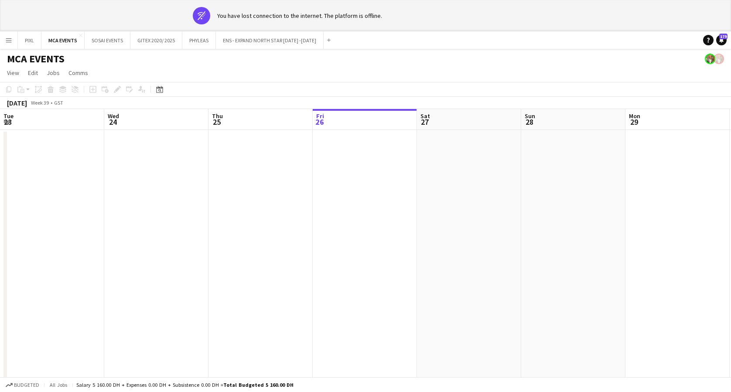  What do you see at coordinates (53, 73) in the screenshot?
I see `a: Jobs` at bounding box center [53, 73].